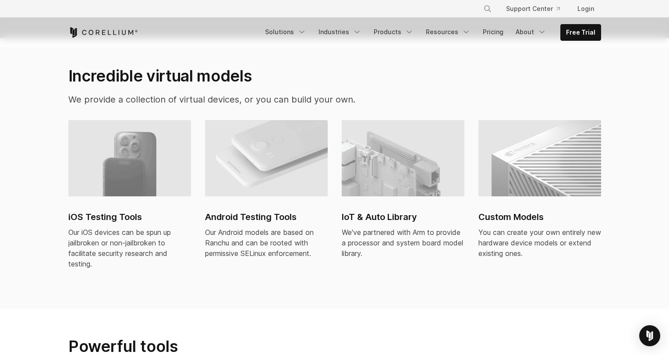 This screenshot has width=669, height=355. I want to click on img: Custom Models, so click(540, 158).